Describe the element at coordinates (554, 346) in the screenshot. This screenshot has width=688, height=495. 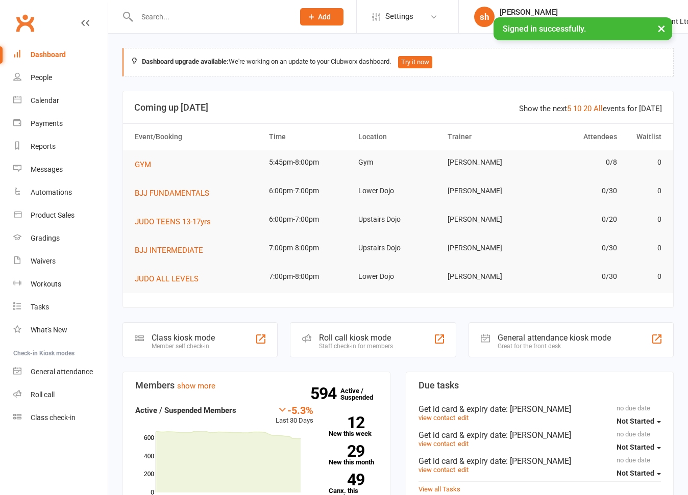
I see `div: Great for the front desk` at that location.